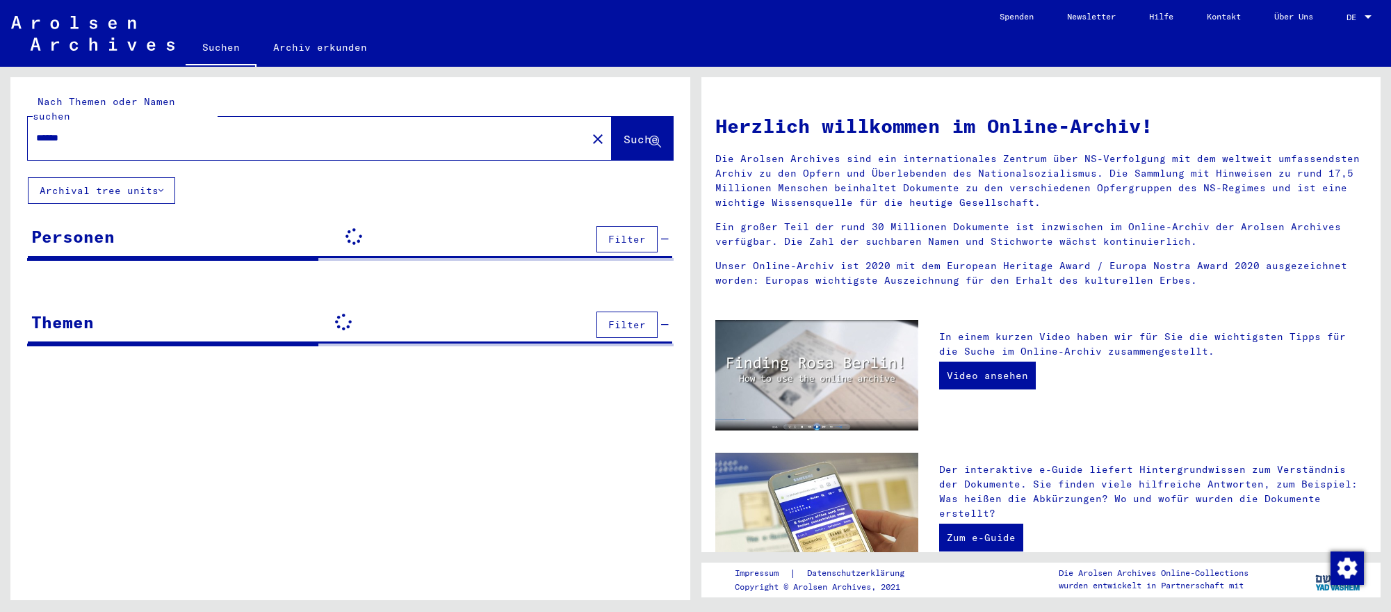 This screenshot has width=1391, height=612. What do you see at coordinates (1347, 568) in the screenshot?
I see `img: Zustimmung ändern` at bounding box center [1347, 568].